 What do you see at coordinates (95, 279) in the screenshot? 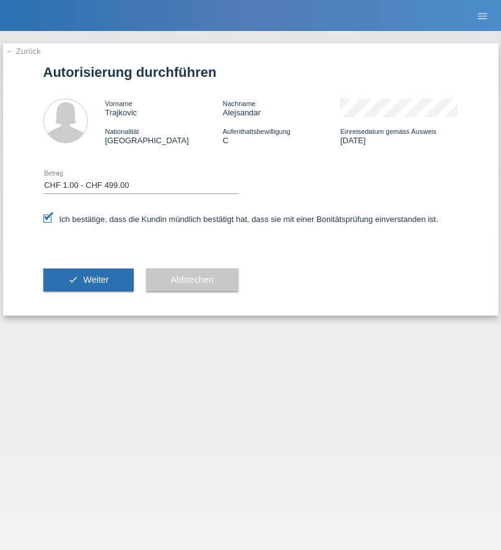
I see `span: Weiter` at bounding box center [95, 279].